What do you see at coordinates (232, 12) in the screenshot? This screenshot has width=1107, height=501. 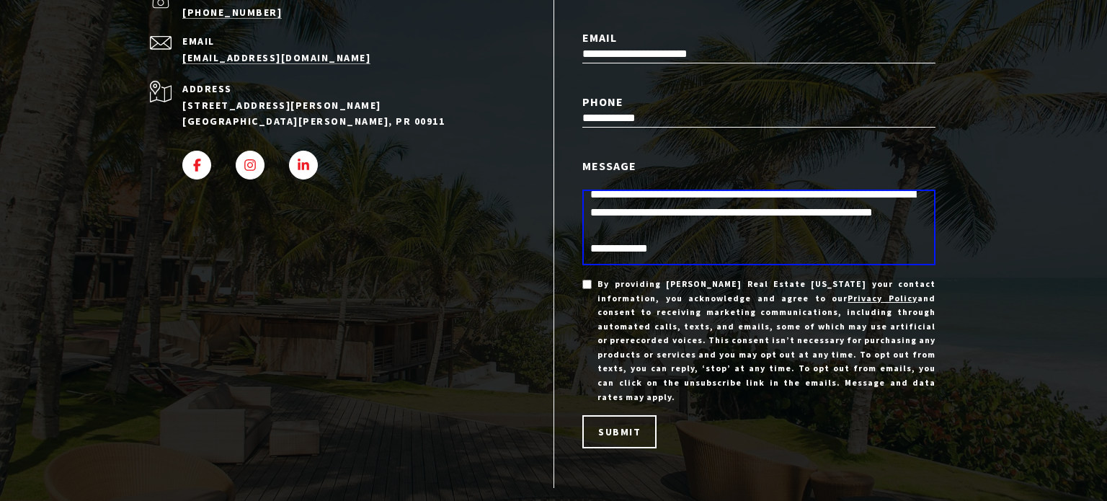 I see `a: call (939) 337-3000` at bounding box center [232, 12].